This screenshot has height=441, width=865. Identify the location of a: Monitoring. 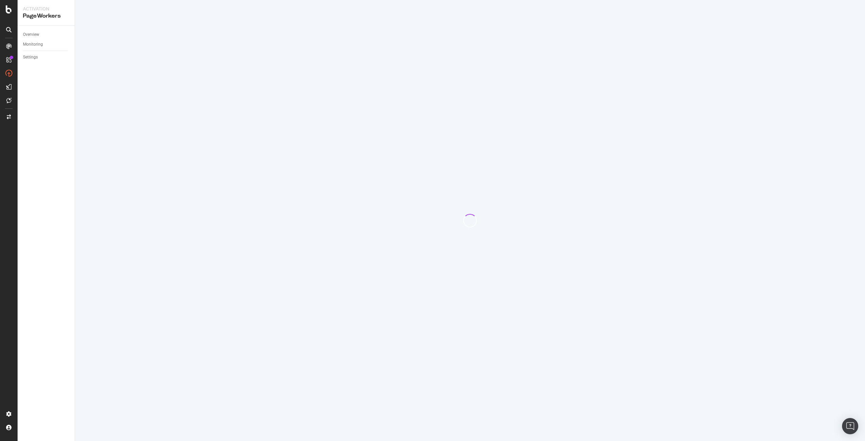
(46, 44).